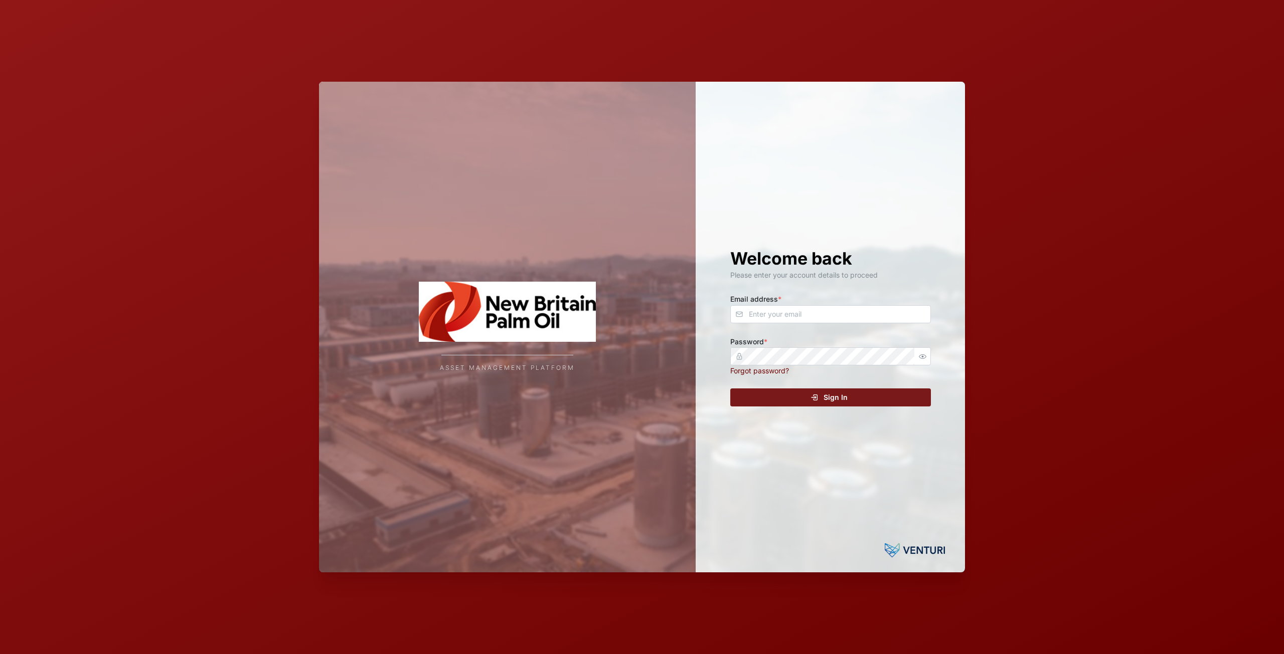  I want to click on label: Email address, so click(756, 299).